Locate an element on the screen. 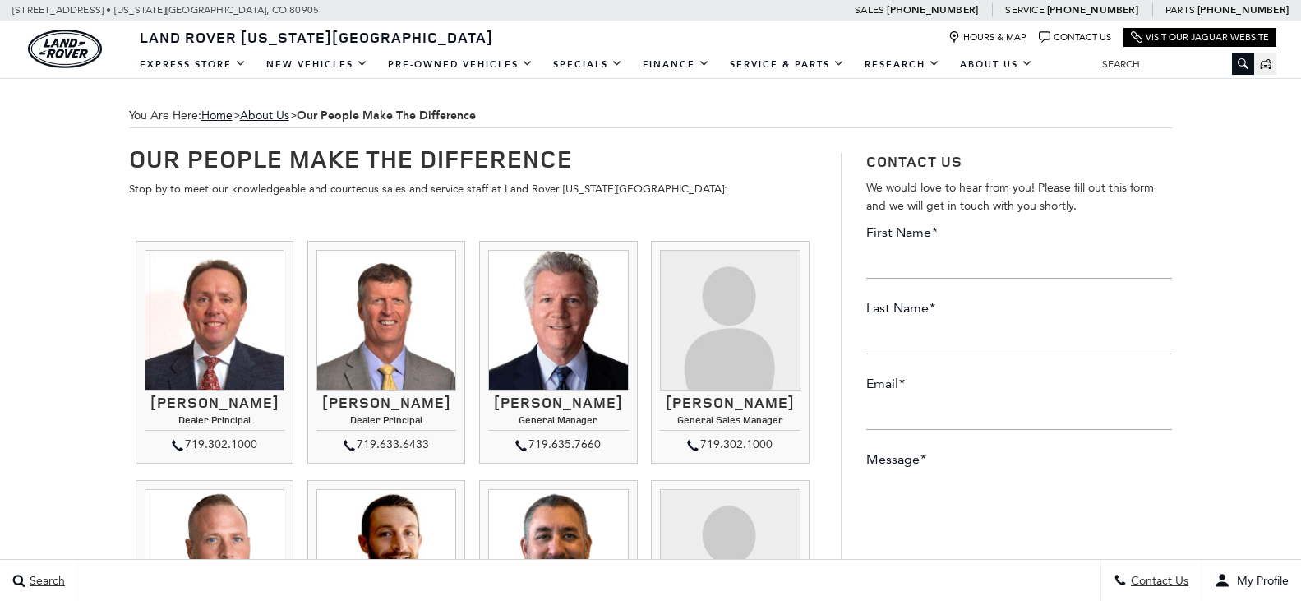  a: Visit Our Jaguar Website is located at coordinates (1200, 37).